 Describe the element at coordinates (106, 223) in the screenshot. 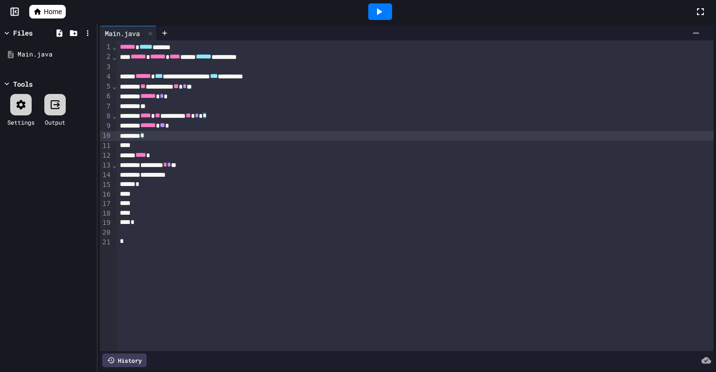

I see `div: 19` at that location.